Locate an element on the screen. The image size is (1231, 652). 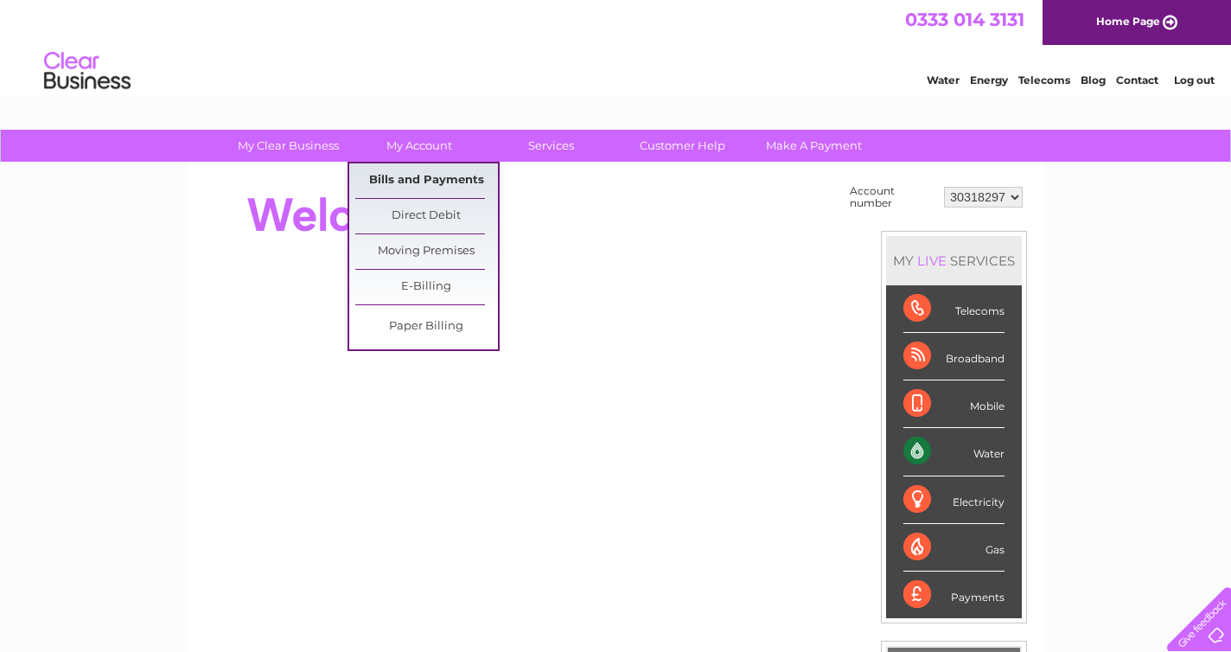
a: Paper Billing is located at coordinates (426, 327).